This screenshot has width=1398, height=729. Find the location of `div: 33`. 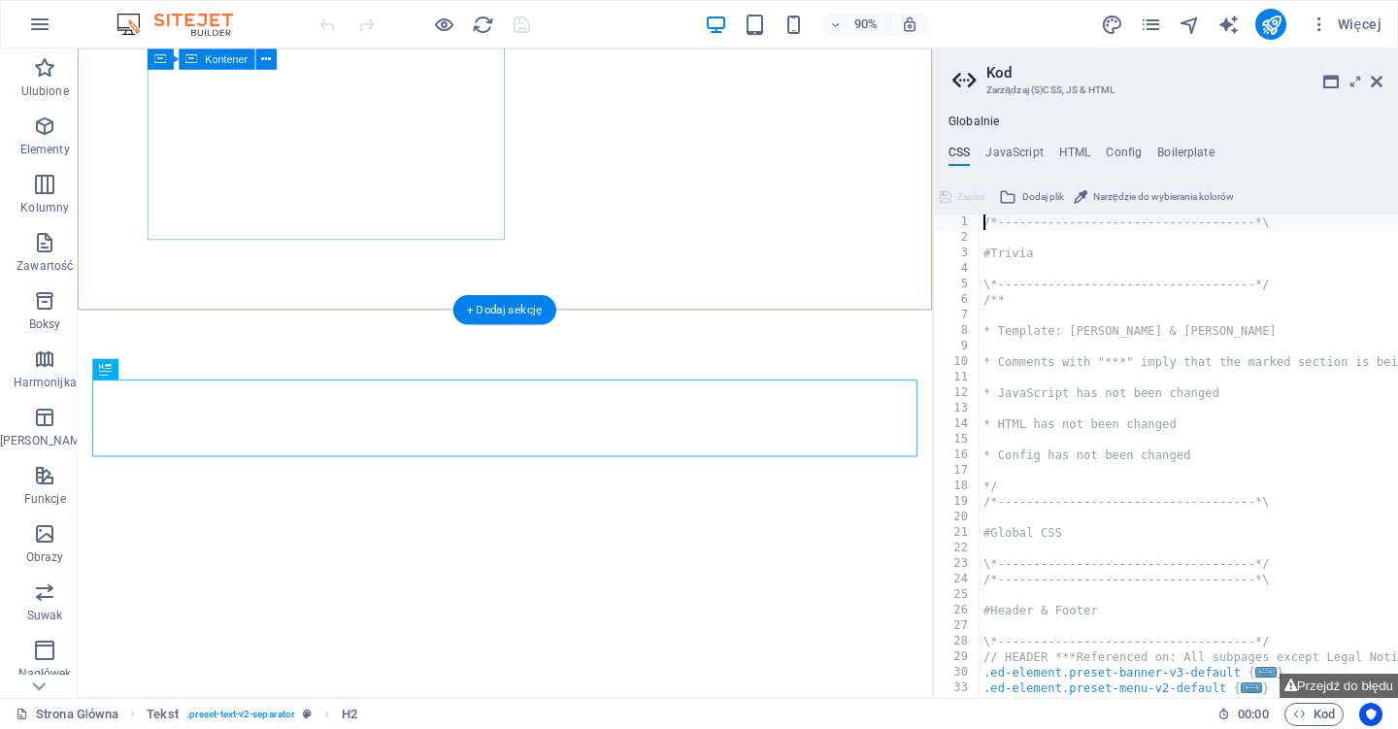

div: 33 is located at coordinates (957, 688).